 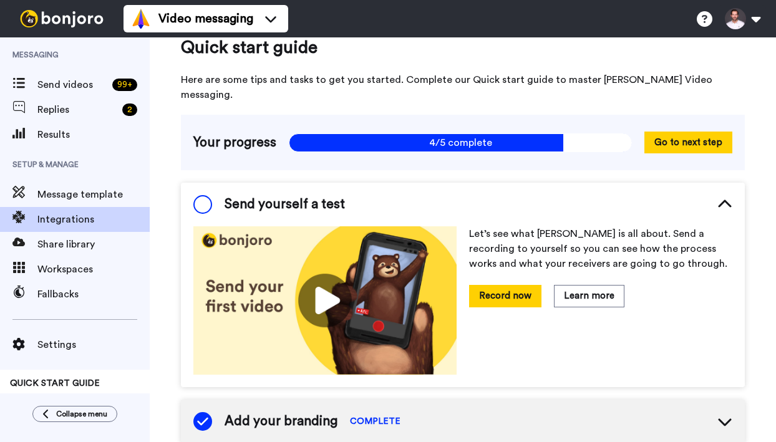 What do you see at coordinates (141, 19) in the screenshot?
I see `img: vm-color.svg` at bounding box center [141, 19].